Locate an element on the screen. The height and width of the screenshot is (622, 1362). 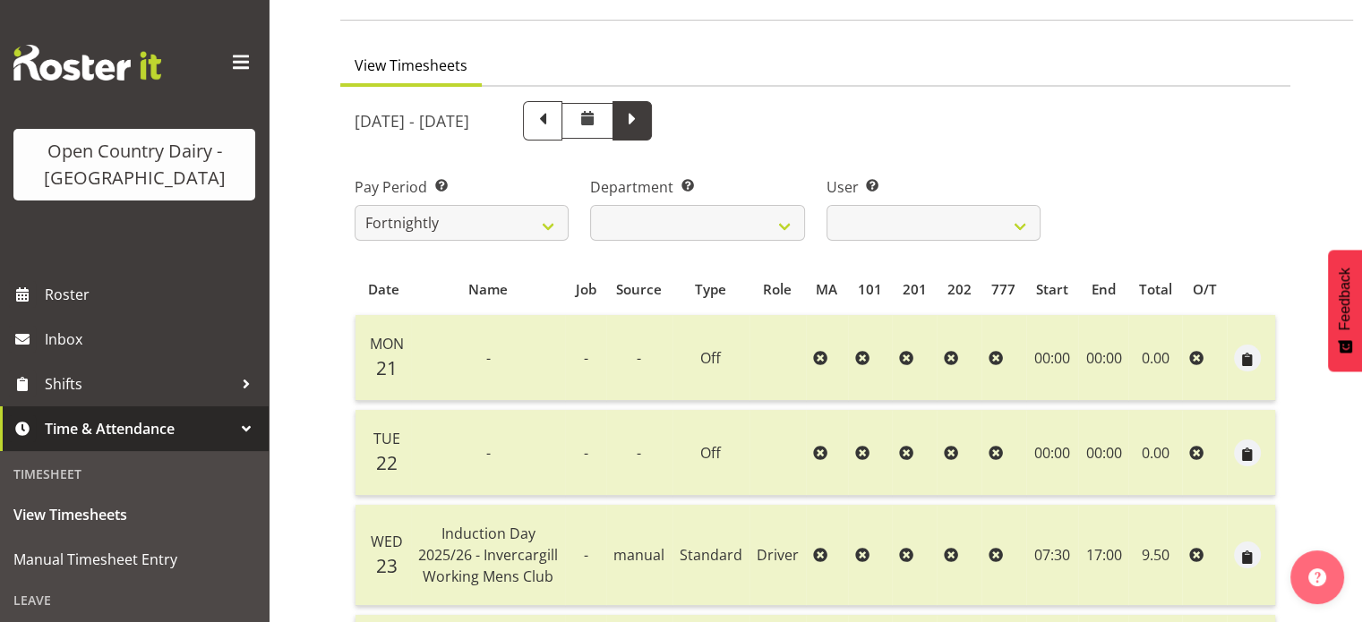
span: Wed is located at coordinates (387, 542).